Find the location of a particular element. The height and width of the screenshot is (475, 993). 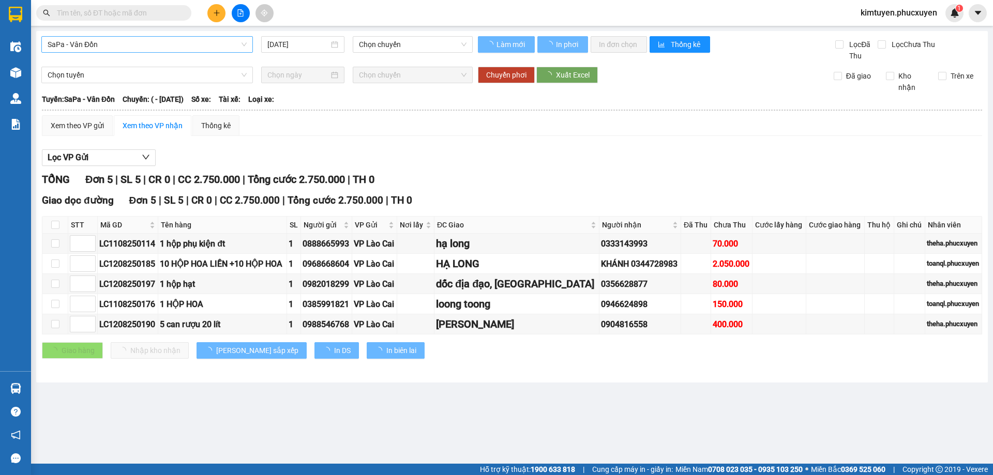

div: 1 hộp hạt is located at coordinates (222, 284).